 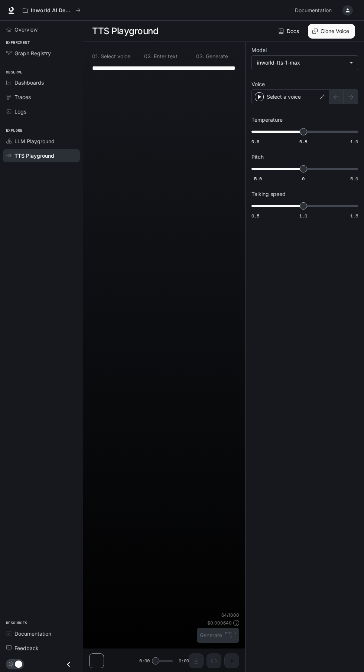 What do you see at coordinates (41, 29) in the screenshot?
I see `a: Overview` at bounding box center [41, 29].